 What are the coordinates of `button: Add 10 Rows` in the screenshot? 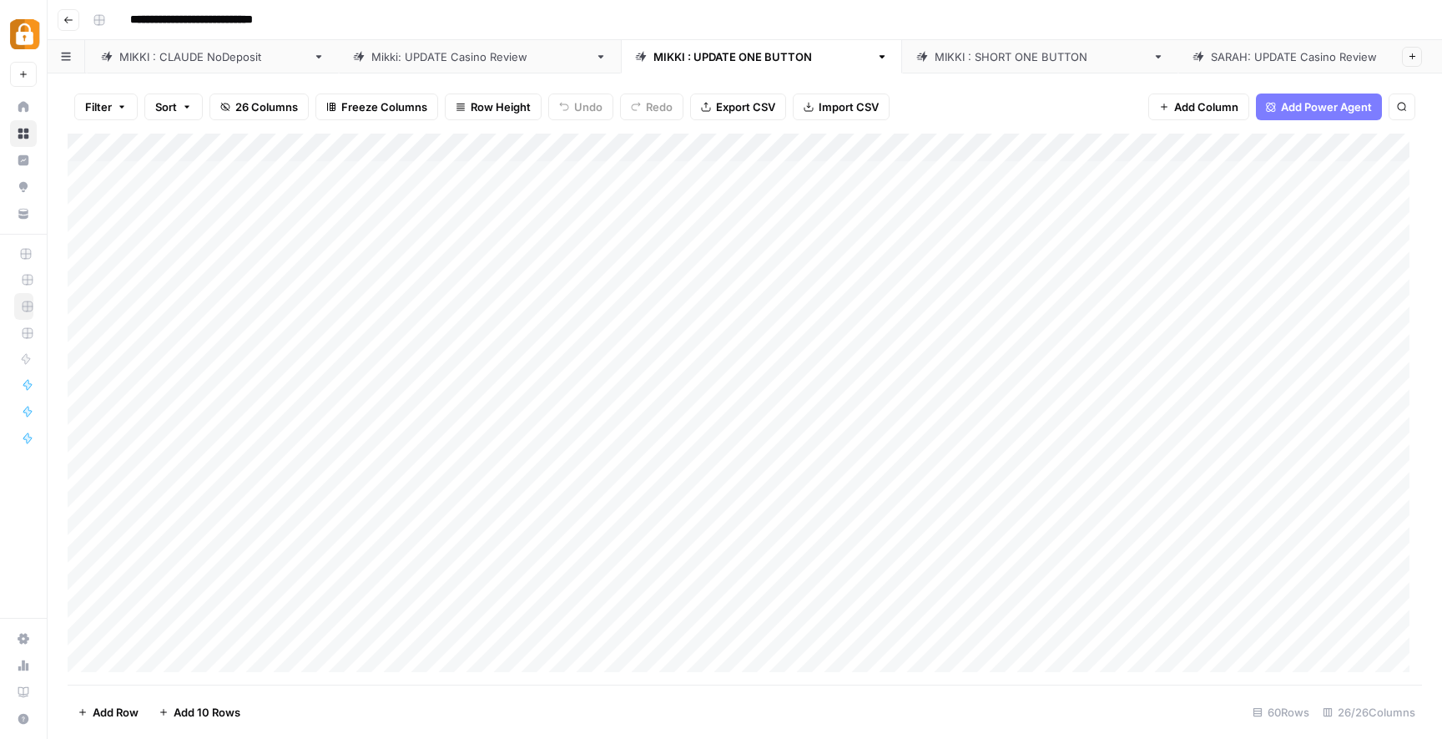 It's located at (199, 712).